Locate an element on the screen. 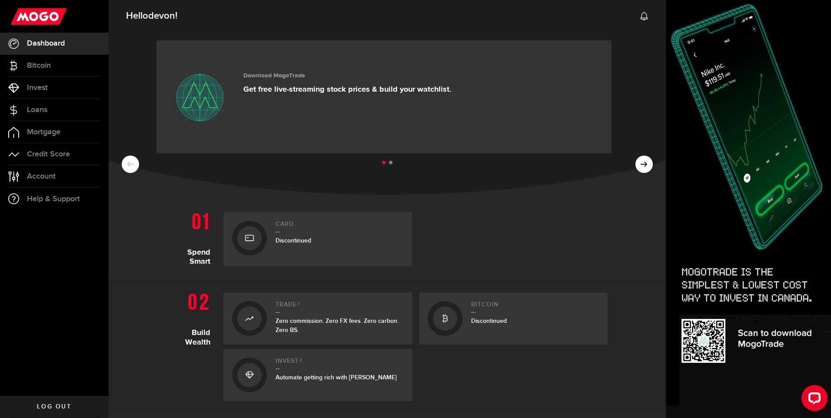 This screenshot has width=831, height=418. span: Mortgage is located at coordinates (43, 132).